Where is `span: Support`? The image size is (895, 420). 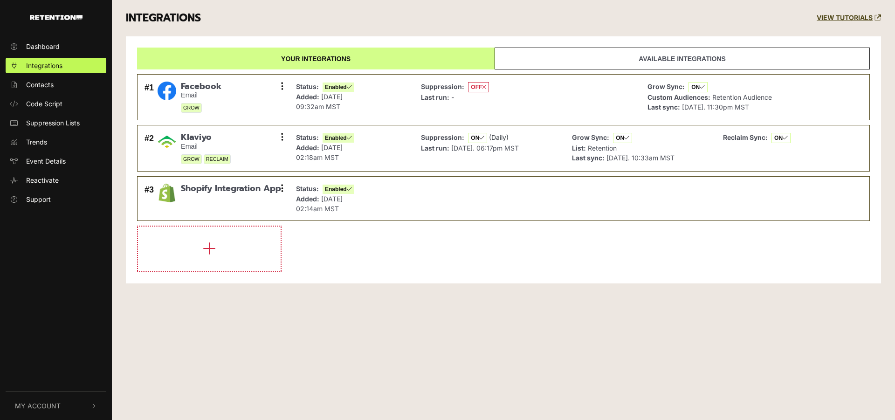 span: Support is located at coordinates (38, 199).